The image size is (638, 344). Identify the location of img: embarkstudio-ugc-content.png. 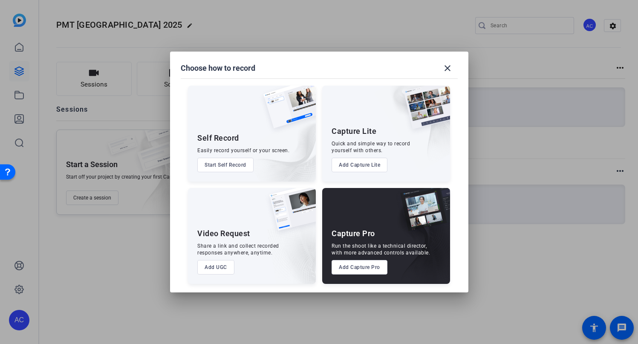
(291, 249).